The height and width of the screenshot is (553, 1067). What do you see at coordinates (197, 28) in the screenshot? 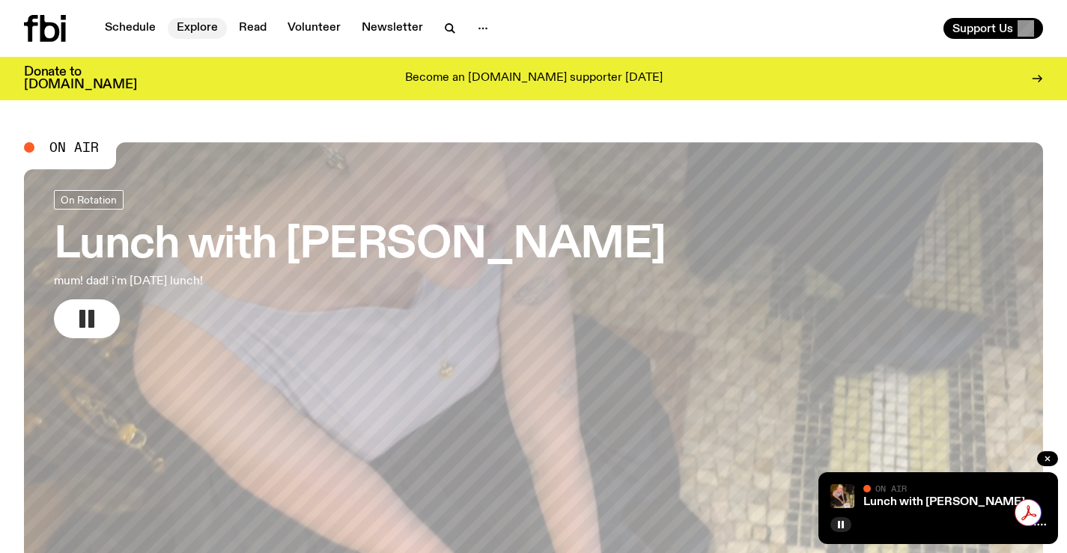
I see `a: Explore` at bounding box center [197, 28].